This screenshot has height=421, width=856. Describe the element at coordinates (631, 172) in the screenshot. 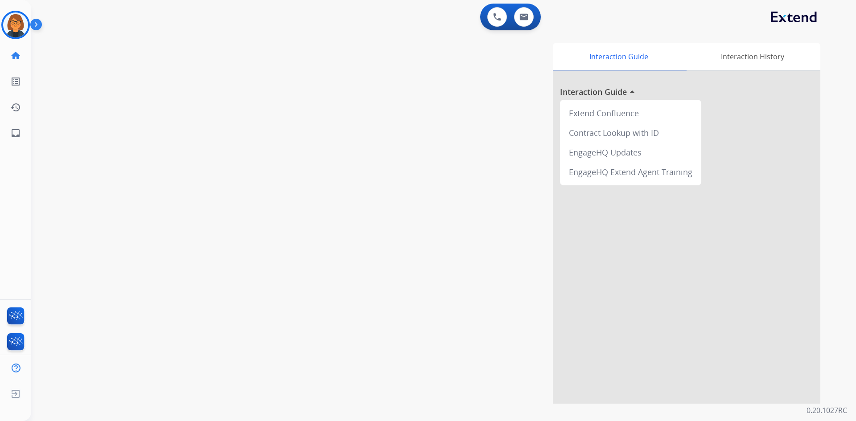

I see `div: EngageHQ Extend Agent Training` at that location.